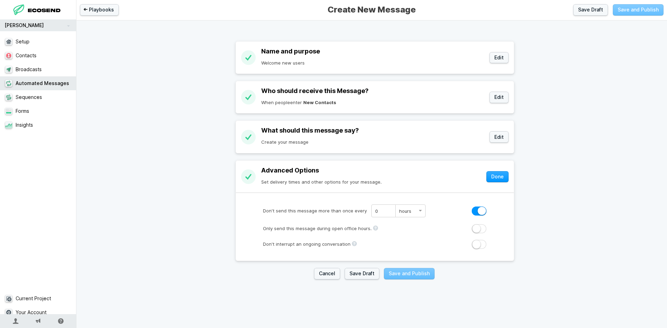 This screenshot has height=328, width=667. I want to click on a: Playbooks, so click(99, 10).